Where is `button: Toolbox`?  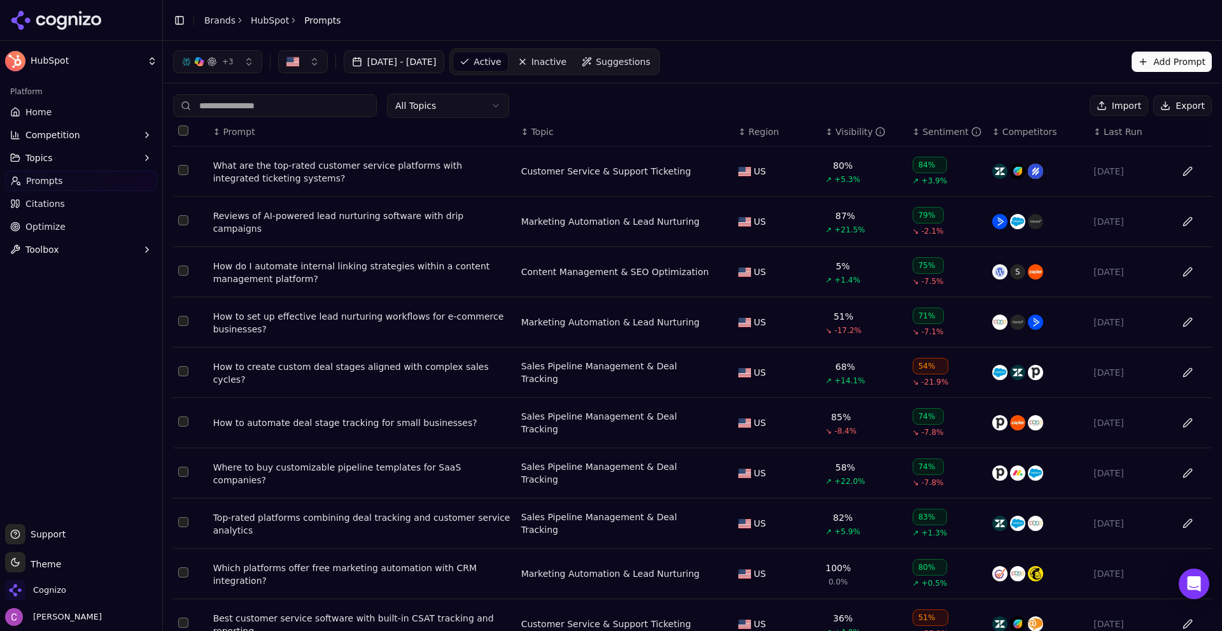 button: Toolbox is located at coordinates (81, 249).